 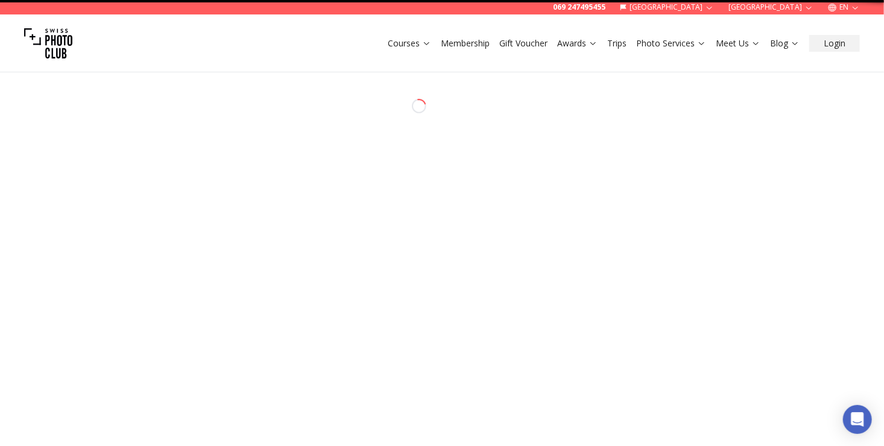 I want to click on a: Membership, so click(x=465, y=43).